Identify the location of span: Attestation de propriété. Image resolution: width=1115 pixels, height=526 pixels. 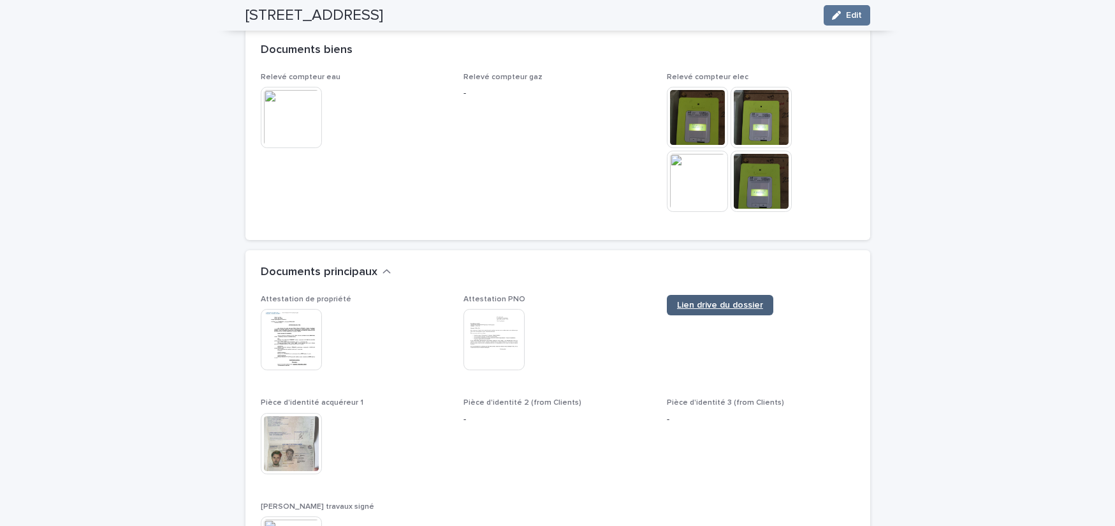
(306, 299).